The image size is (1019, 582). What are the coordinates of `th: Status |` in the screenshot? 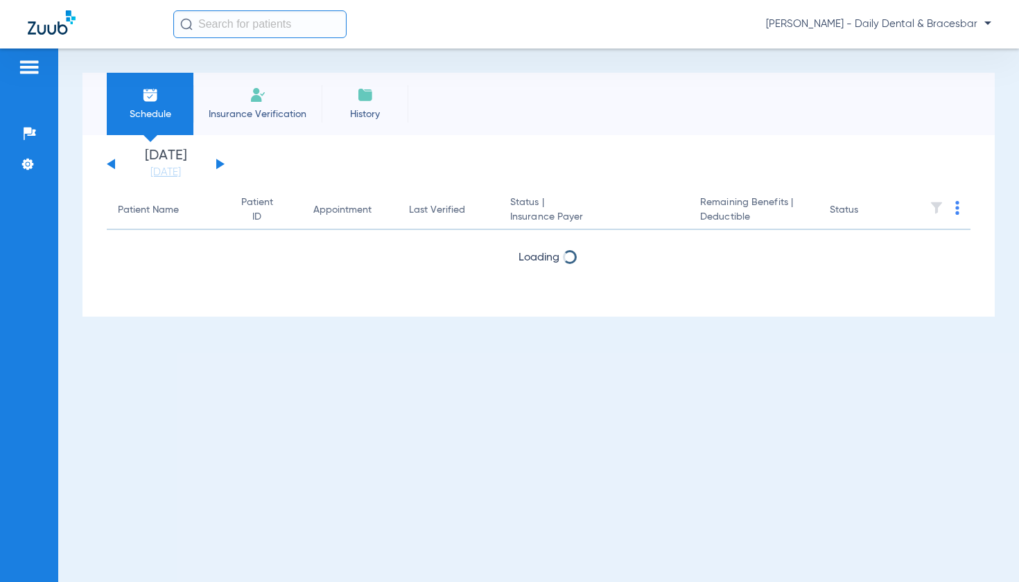 It's located at (594, 211).